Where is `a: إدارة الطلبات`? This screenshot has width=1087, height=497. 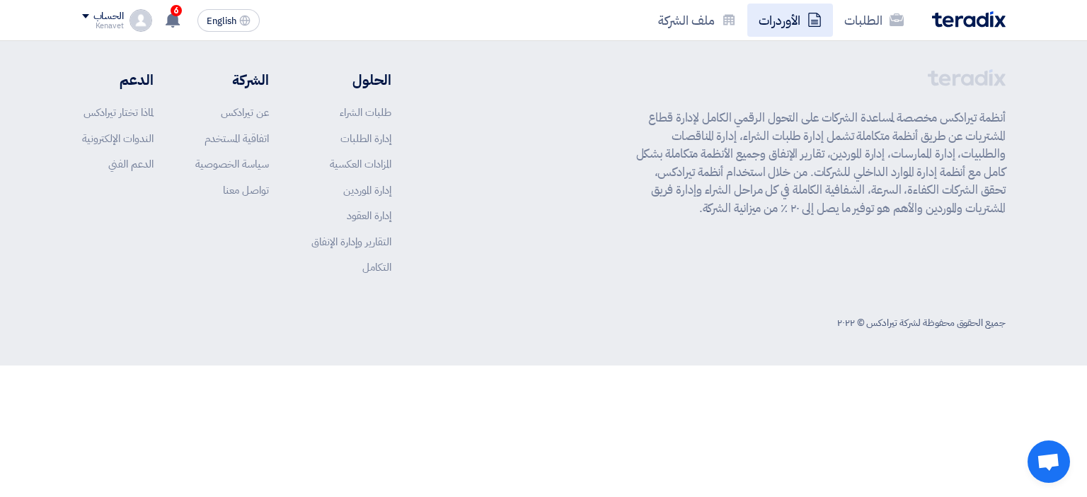
a: إدارة الطلبات is located at coordinates (366, 139).